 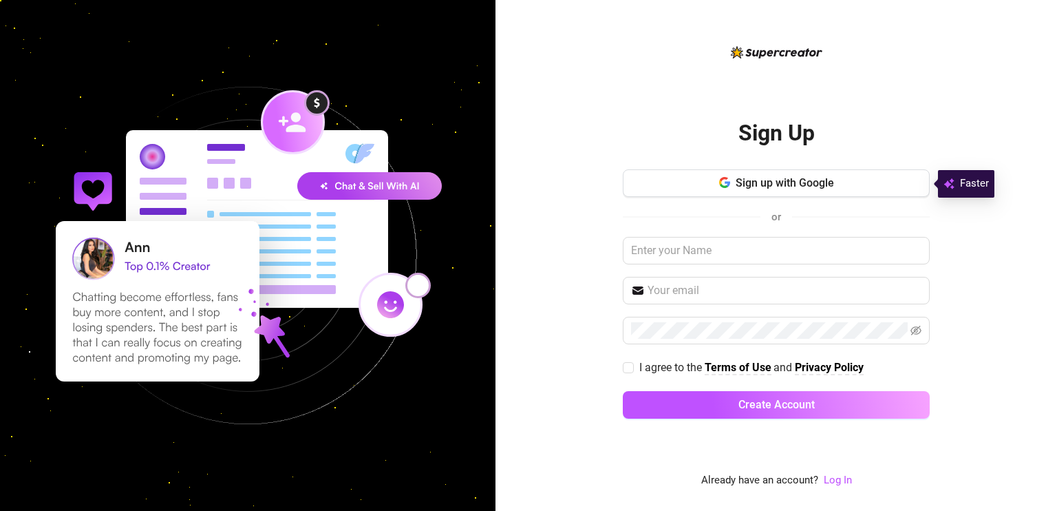 I want to click on button: Create Account, so click(x=777, y=405).